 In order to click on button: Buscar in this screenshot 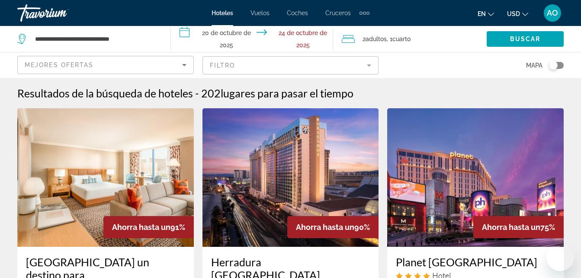, I will do `click(525, 39)`.